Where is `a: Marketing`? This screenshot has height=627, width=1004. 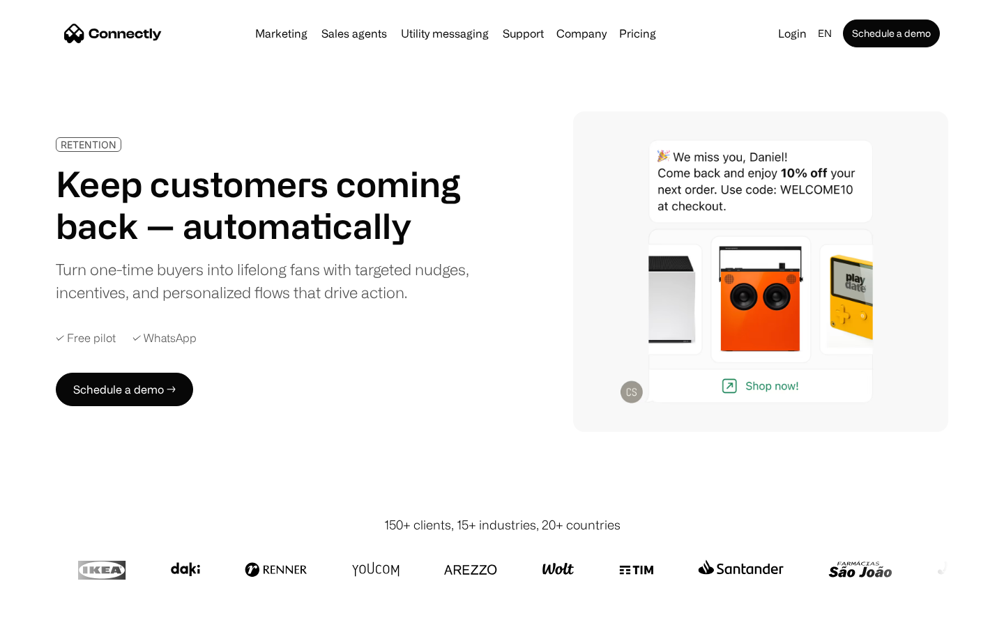 a: Marketing is located at coordinates (281, 33).